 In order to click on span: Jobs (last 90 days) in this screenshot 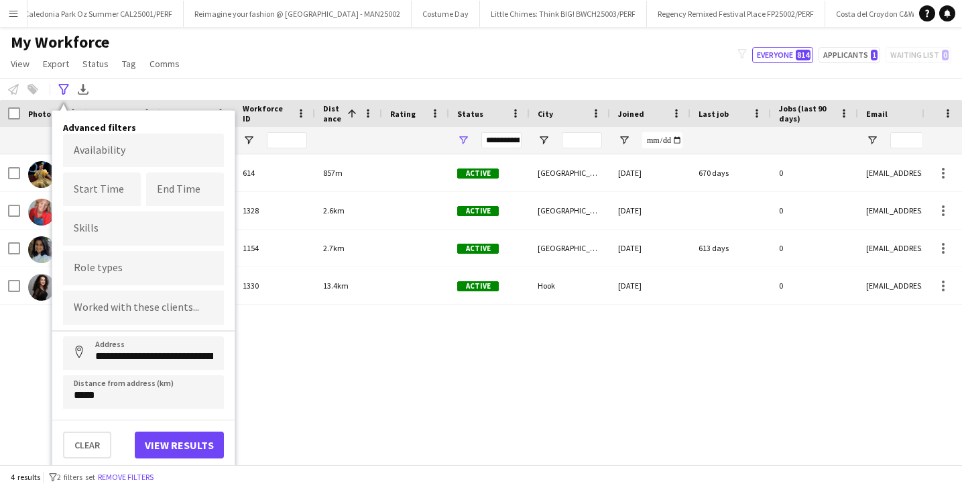, I will do `click(807, 113)`.